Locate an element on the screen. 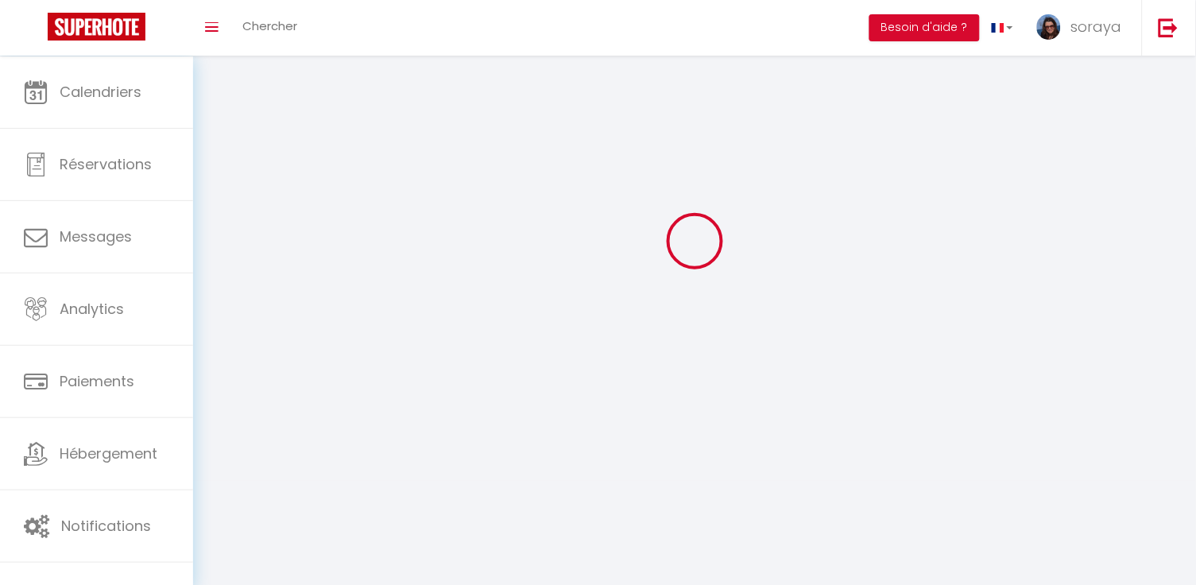 This screenshot has height=585, width=1196. span: Messages is located at coordinates (95, 236).